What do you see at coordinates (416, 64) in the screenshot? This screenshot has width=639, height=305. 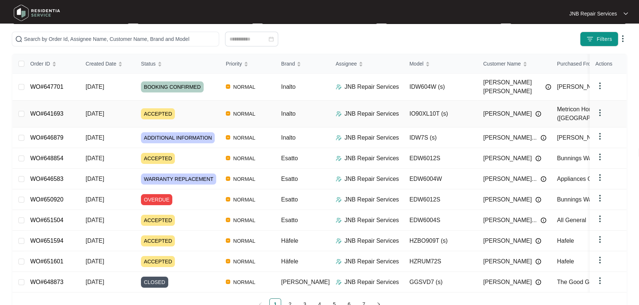 I see `span: Model` at bounding box center [416, 64].